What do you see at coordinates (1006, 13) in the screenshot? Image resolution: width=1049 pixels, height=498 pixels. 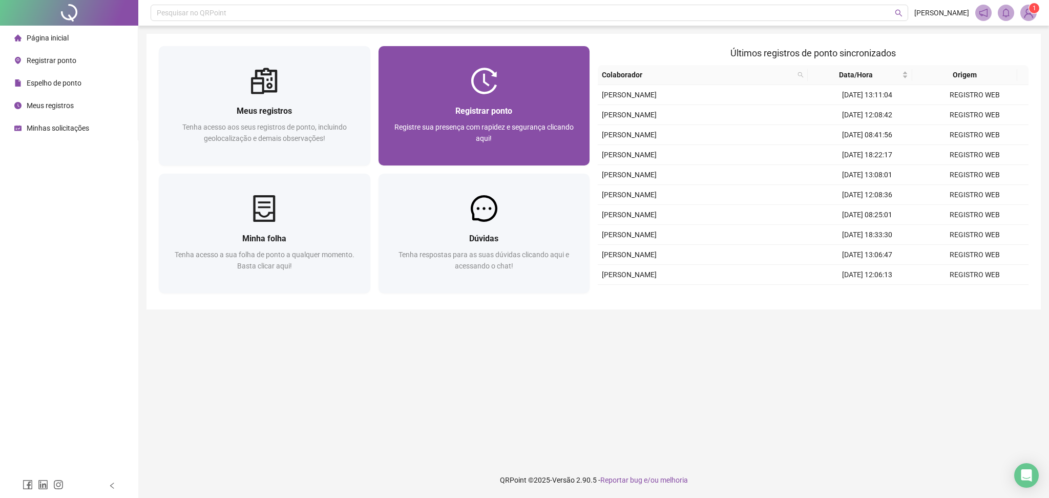 I see `span: bell` at bounding box center [1006, 13].